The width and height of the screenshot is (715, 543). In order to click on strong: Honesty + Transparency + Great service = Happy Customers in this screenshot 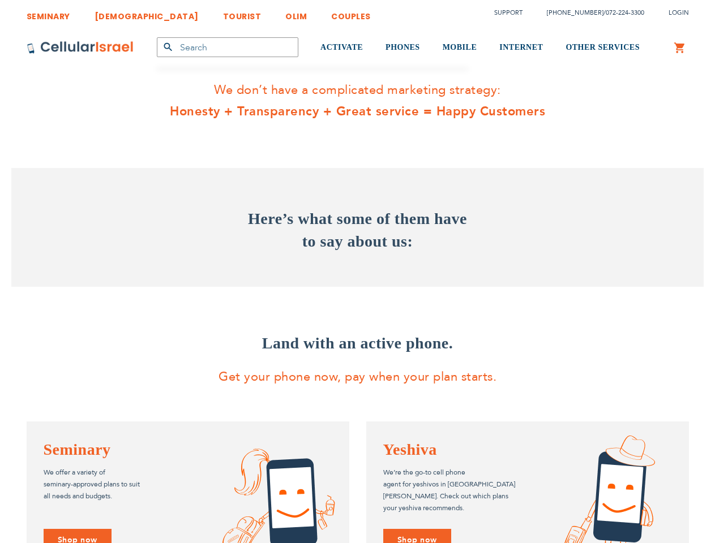, I will do `click(358, 111)`.